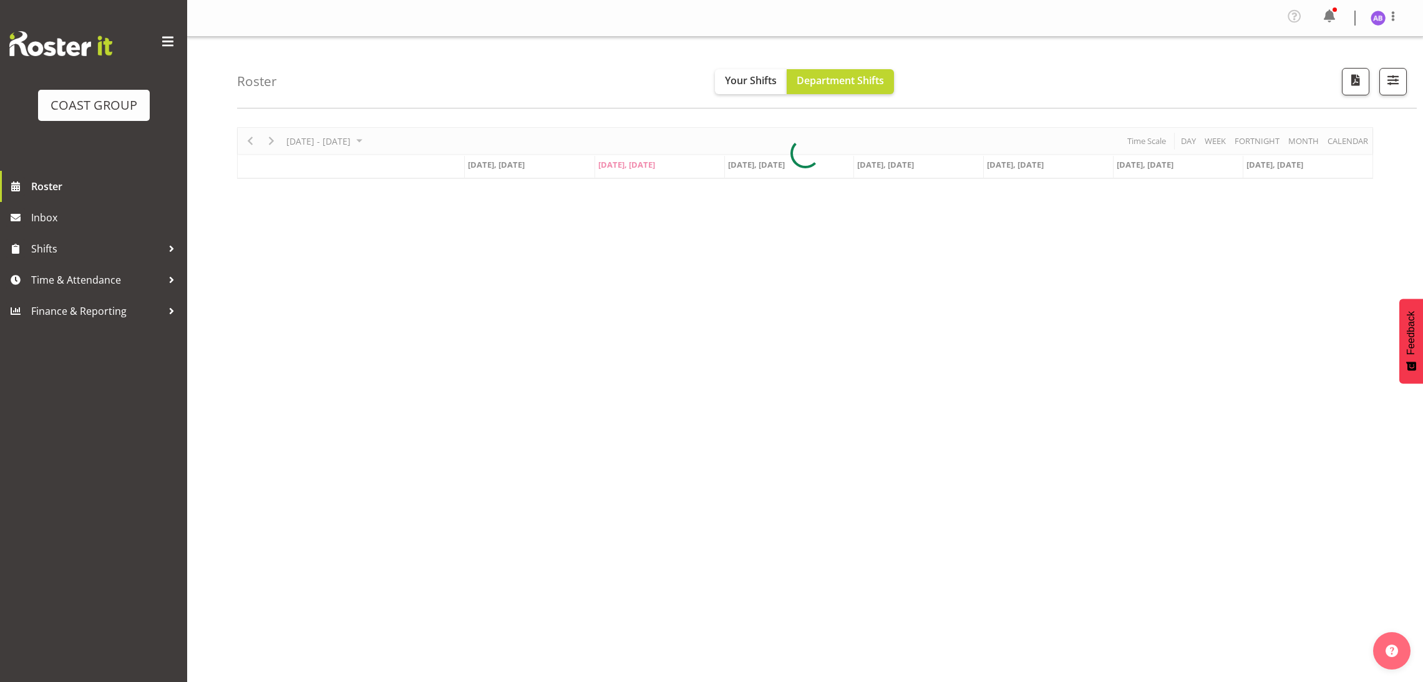 The width and height of the screenshot is (1423, 682). Describe the element at coordinates (97, 249) in the screenshot. I see `span: Shifts` at that location.